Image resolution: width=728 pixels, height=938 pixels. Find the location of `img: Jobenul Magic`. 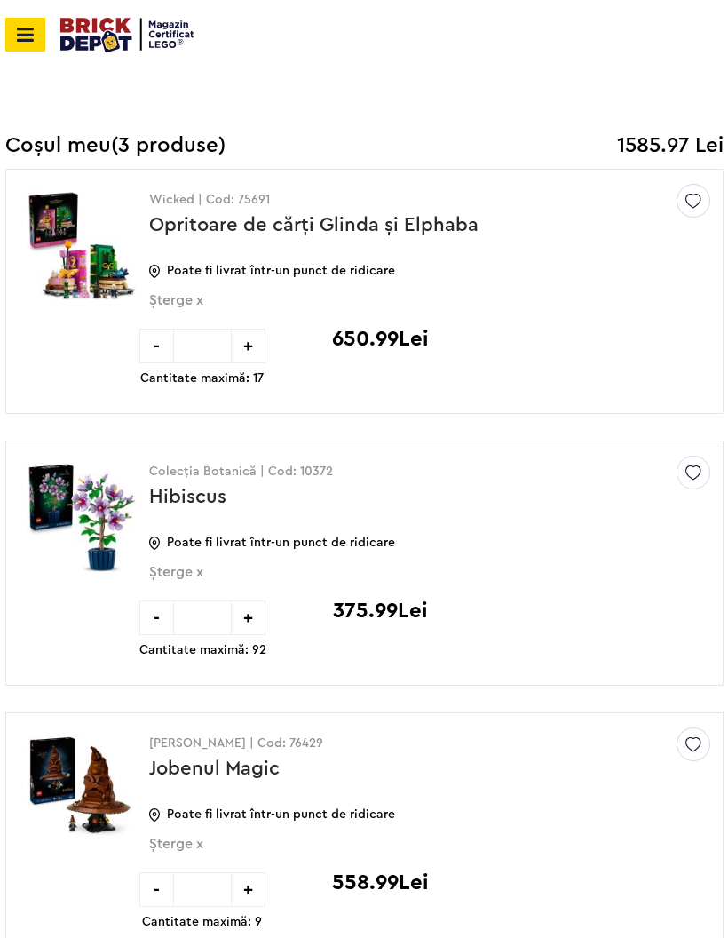

img: Jobenul Magic is located at coordinates (82, 789).